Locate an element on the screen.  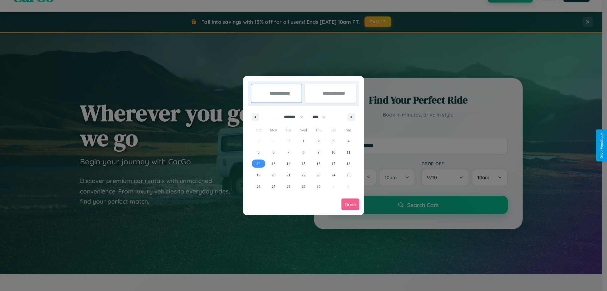
button: 23 is located at coordinates (318, 175).